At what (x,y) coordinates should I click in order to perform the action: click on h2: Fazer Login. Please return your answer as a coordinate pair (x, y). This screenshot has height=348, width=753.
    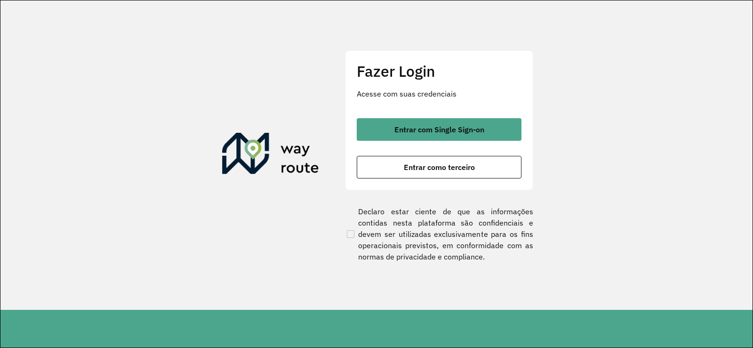
    Looking at the image, I should click on (439, 71).